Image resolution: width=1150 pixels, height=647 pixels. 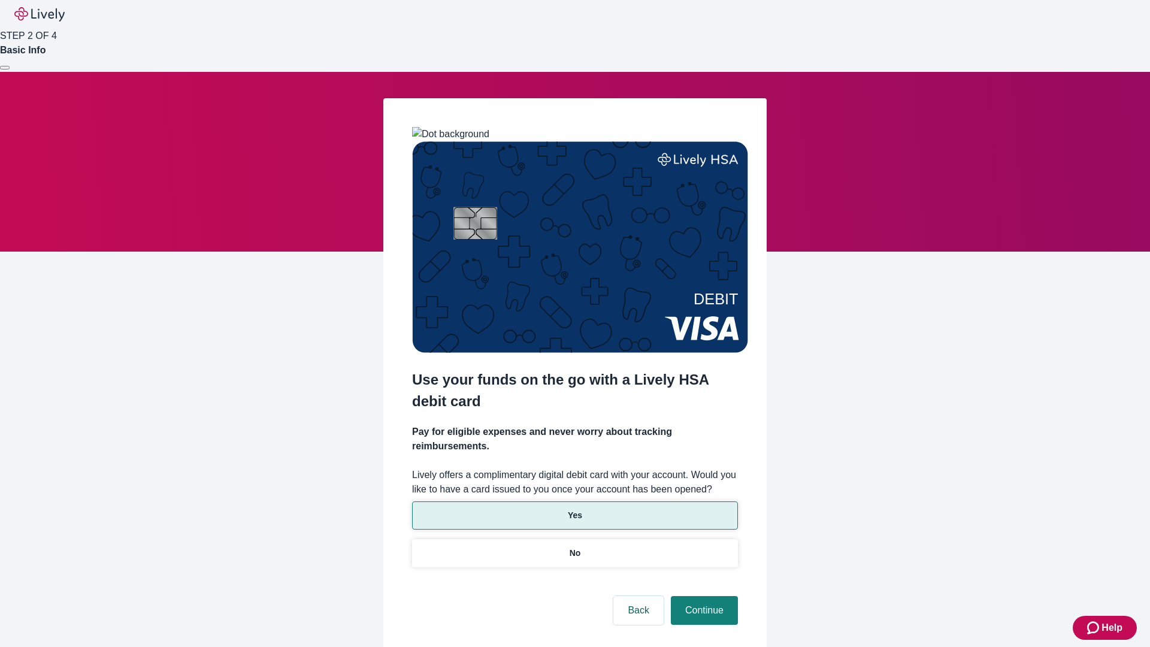 I want to click on p: No, so click(x=575, y=553).